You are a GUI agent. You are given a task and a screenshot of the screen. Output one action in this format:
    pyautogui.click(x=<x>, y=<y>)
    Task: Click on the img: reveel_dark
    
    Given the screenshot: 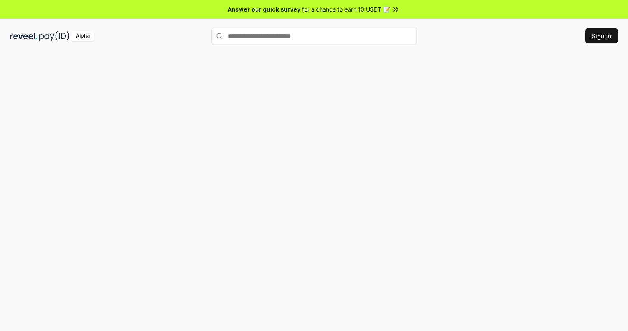 What is the action you would take?
    pyautogui.click(x=23, y=36)
    